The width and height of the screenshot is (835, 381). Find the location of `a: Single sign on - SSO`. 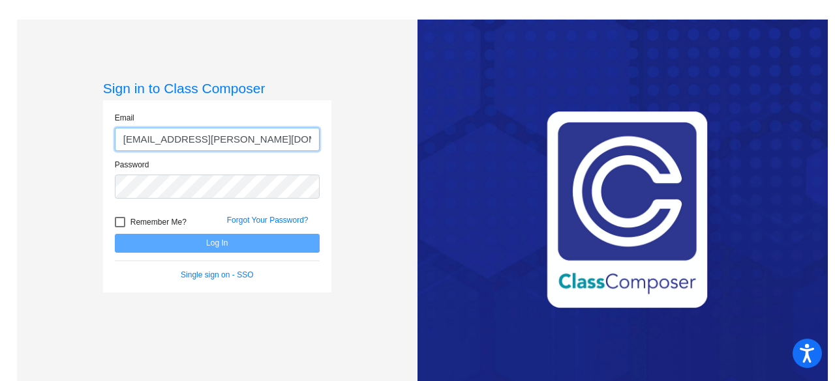

a: Single sign on - SSO is located at coordinates (216, 275).